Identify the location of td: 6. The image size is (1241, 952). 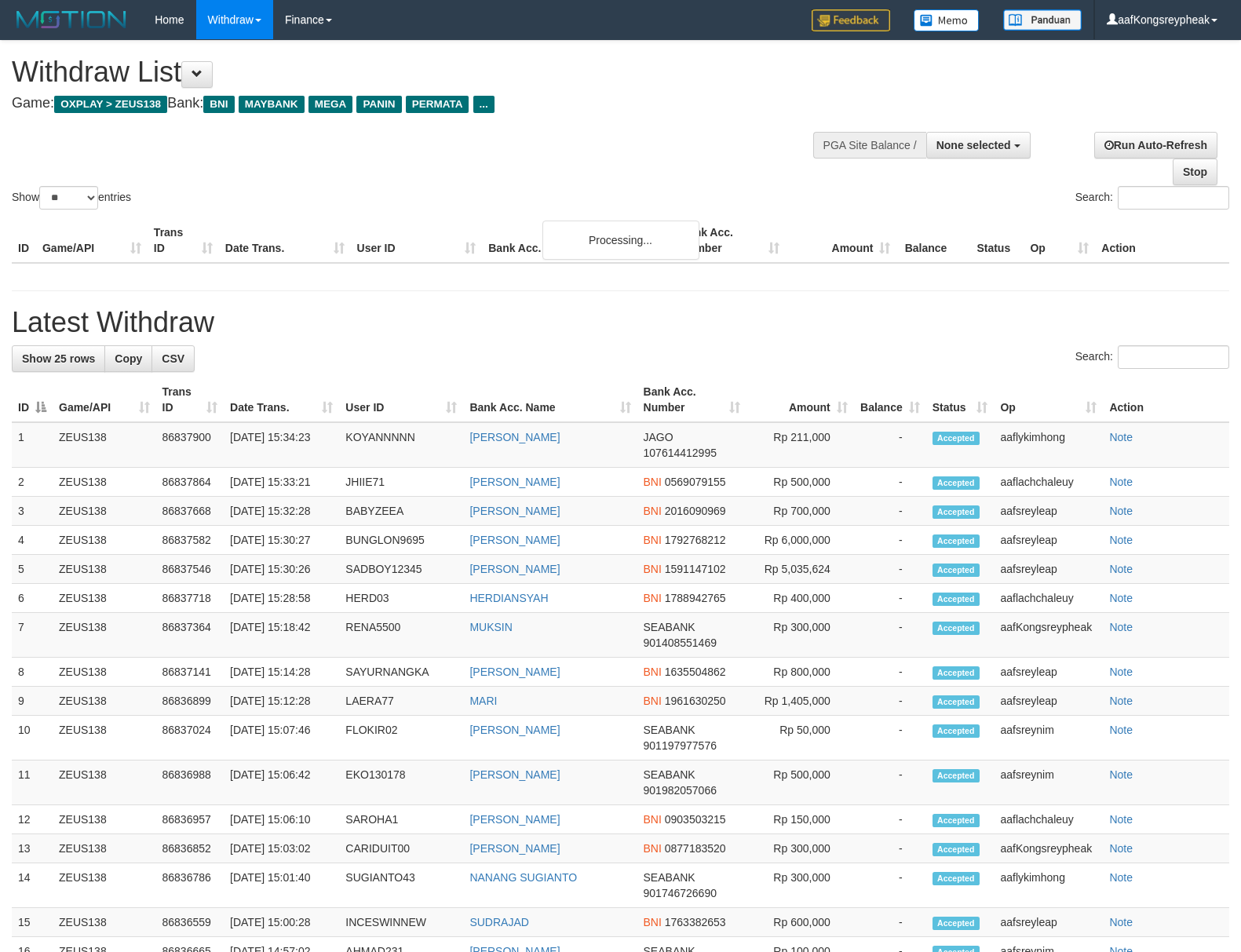
(33, 598).